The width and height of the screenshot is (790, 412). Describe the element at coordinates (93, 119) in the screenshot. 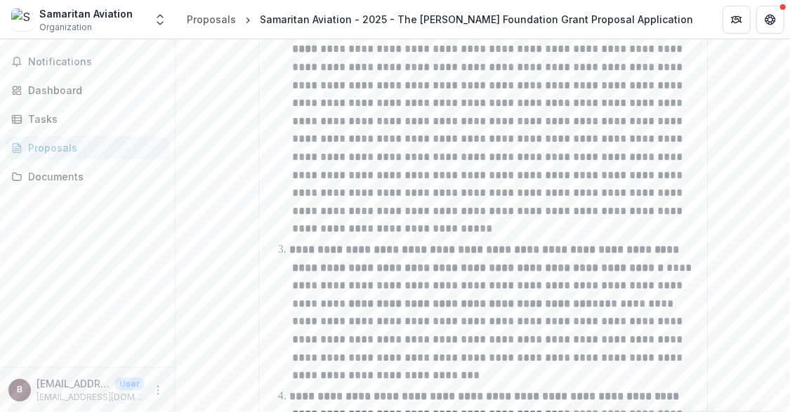

I see `div: Tasks` at that location.